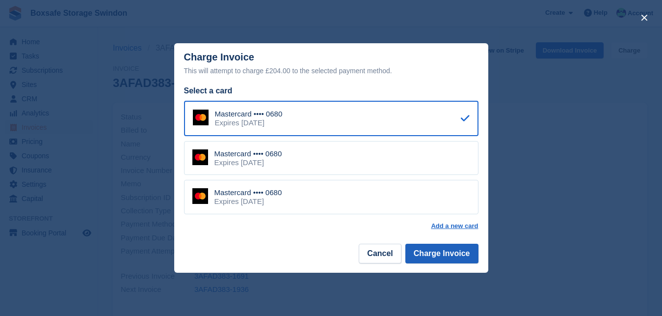  What do you see at coordinates (331, 91) in the screenshot?
I see `div: Select a card` at bounding box center [331, 91].